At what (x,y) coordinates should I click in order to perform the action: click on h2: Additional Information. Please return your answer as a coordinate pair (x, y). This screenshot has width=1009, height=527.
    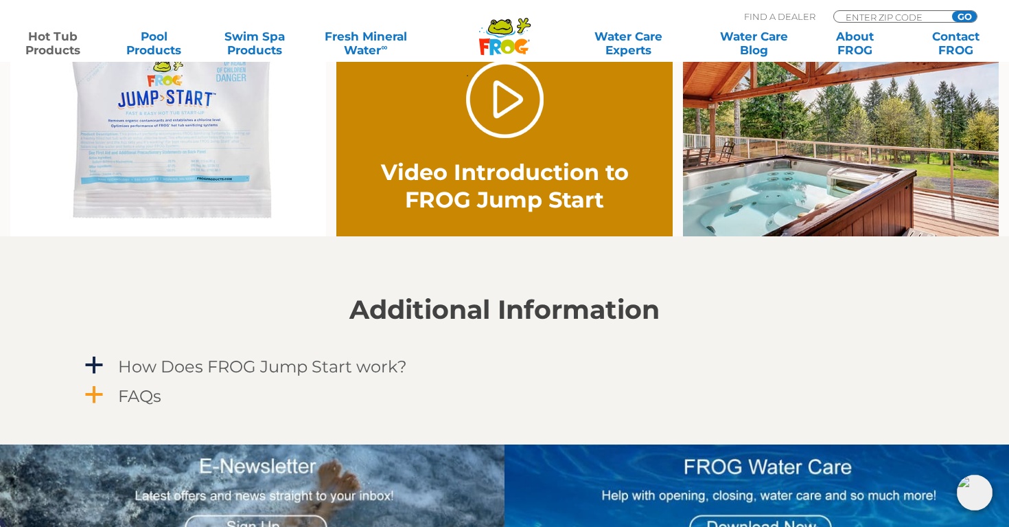
    Looking at the image, I should click on (505, 310).